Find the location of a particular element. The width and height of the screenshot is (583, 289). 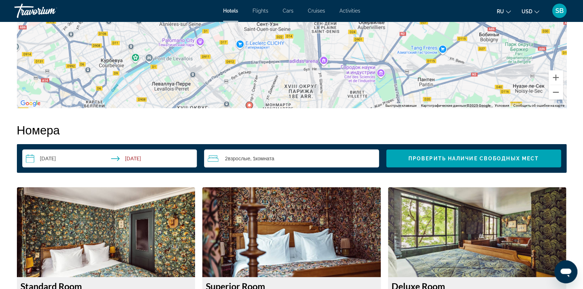

button: Change language is located at coordinates (503, 11).